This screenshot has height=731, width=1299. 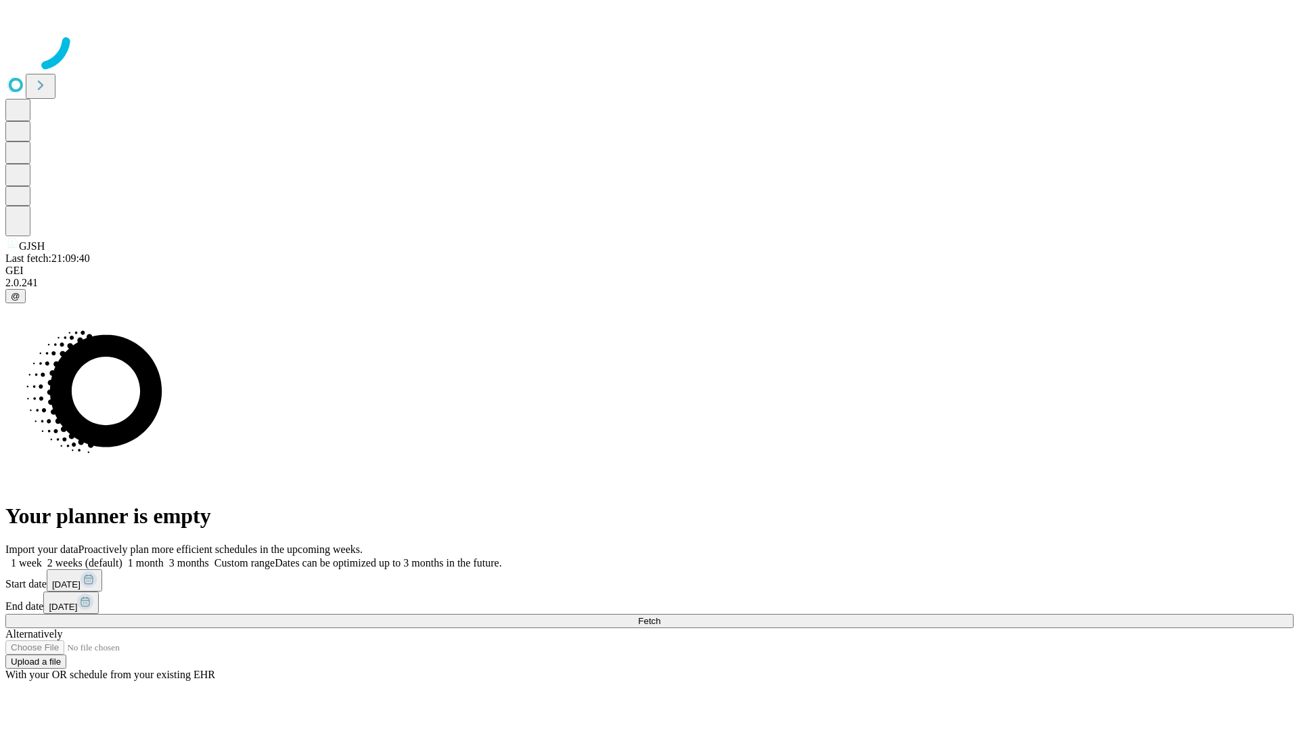 What do you see at coordinates (649, 271) in the screenshot?
I see `div: GEI` at bounding box center [649, 271].